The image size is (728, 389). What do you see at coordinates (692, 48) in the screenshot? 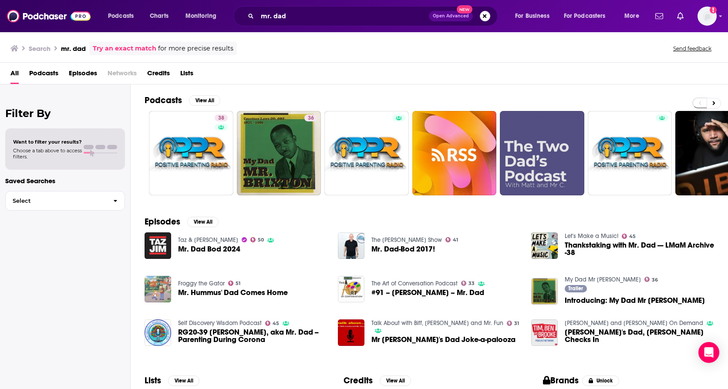
I see `button: Send feedback` at bounding box center [692, 48].